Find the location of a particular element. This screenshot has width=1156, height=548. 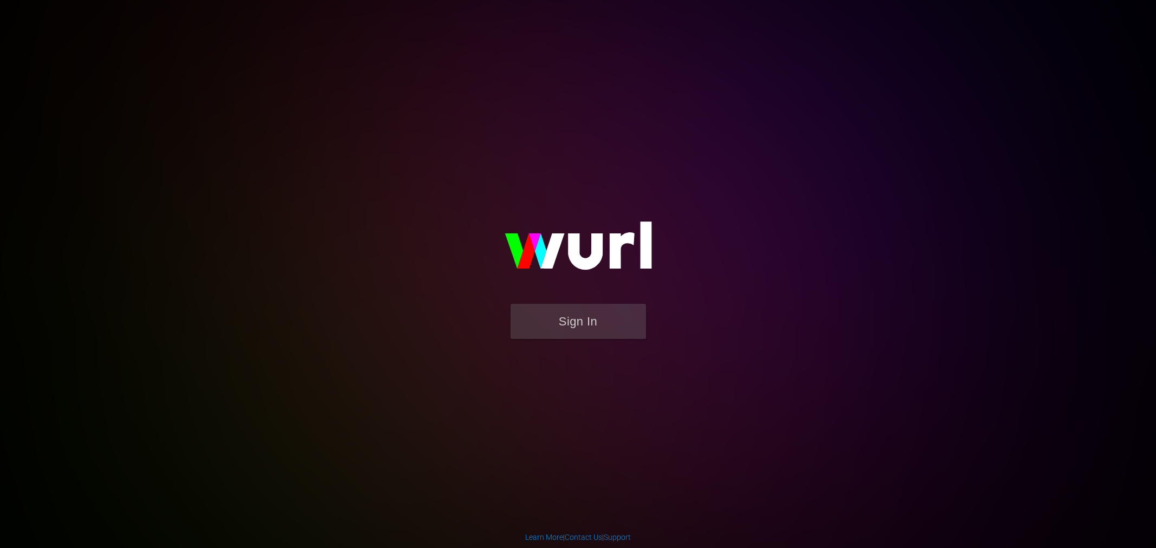

a: Support is located at coordinates (617, 537).